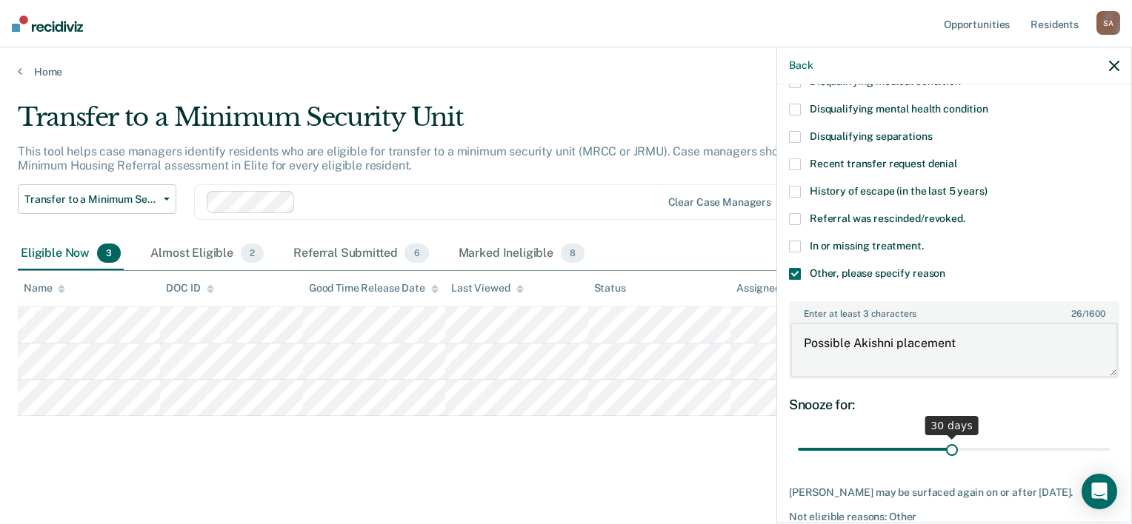 The image size is (1132, 524). Describe the element at coordinates (954, 311) in the screenshot. I see `label: Enter at least 3 characters` at that location.